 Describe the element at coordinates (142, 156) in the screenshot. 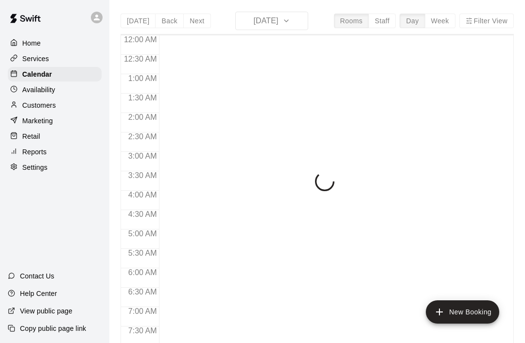

I see `span: 3:00 AM` at that location.